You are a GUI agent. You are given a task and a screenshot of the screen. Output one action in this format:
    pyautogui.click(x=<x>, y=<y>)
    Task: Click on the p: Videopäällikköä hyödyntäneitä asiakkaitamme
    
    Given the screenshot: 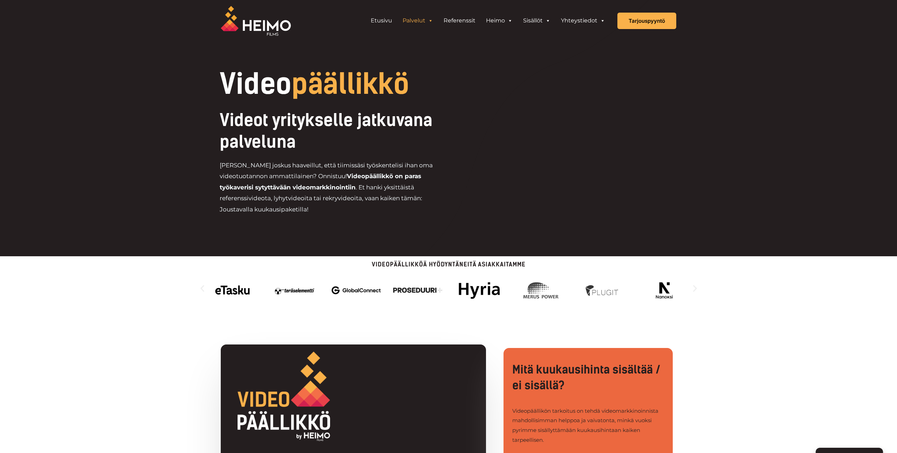 What is the action you would take?
    pyautogui.click(x=449, y=265)
    